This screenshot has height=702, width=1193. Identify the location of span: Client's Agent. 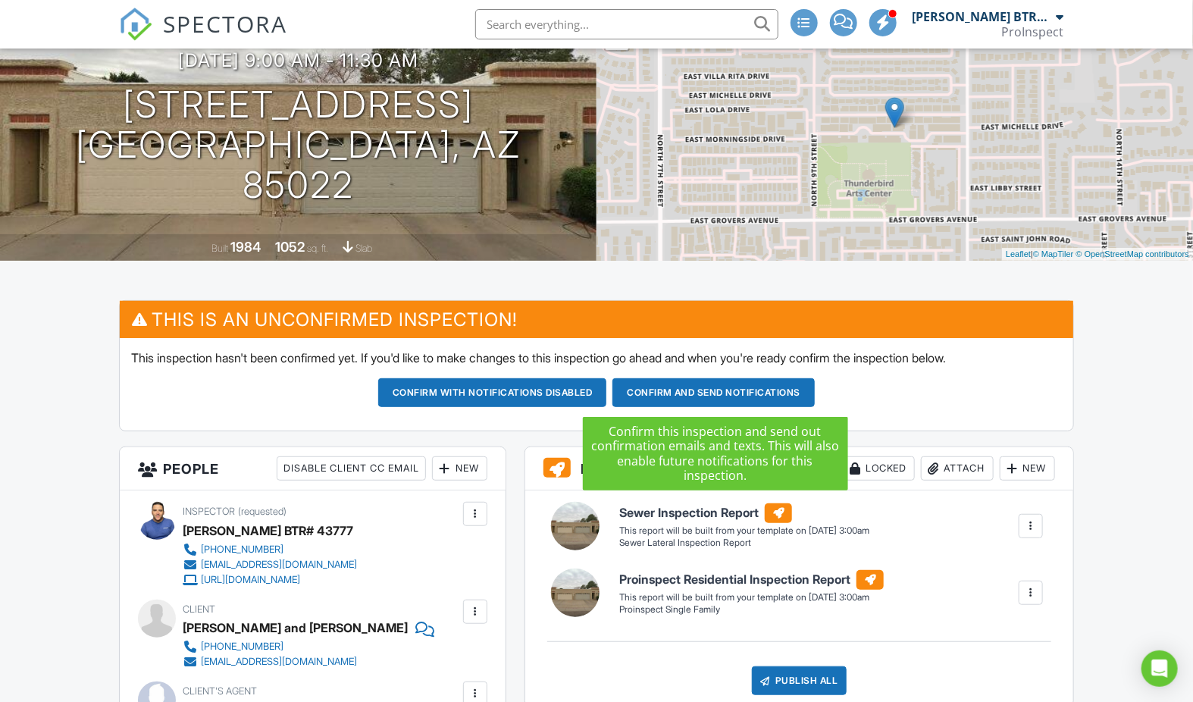
(220, 691).